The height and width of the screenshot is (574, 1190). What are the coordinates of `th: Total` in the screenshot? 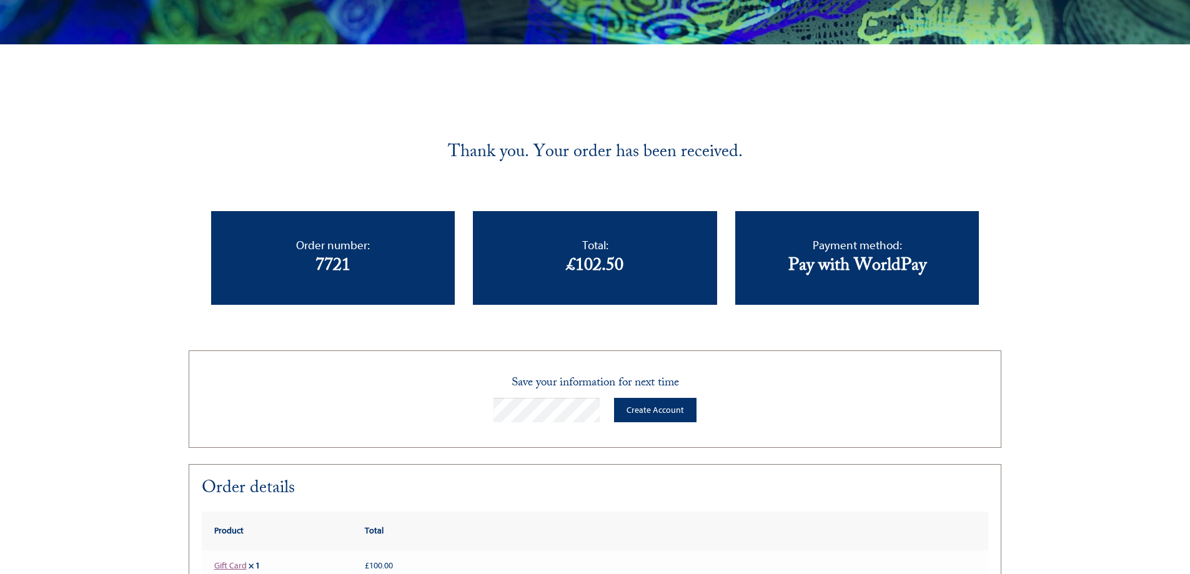 It's located at (670, 531).